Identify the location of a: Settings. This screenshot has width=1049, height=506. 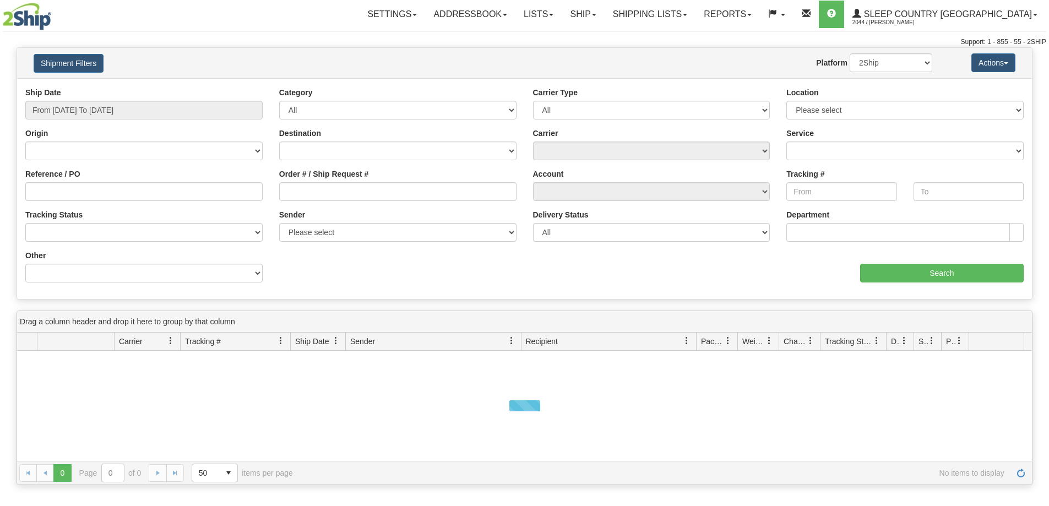
(392, 14).